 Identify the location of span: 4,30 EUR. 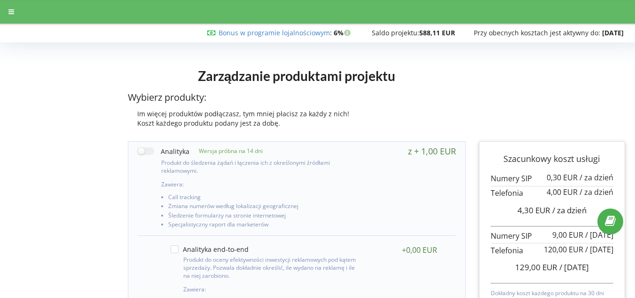
(534, 210).